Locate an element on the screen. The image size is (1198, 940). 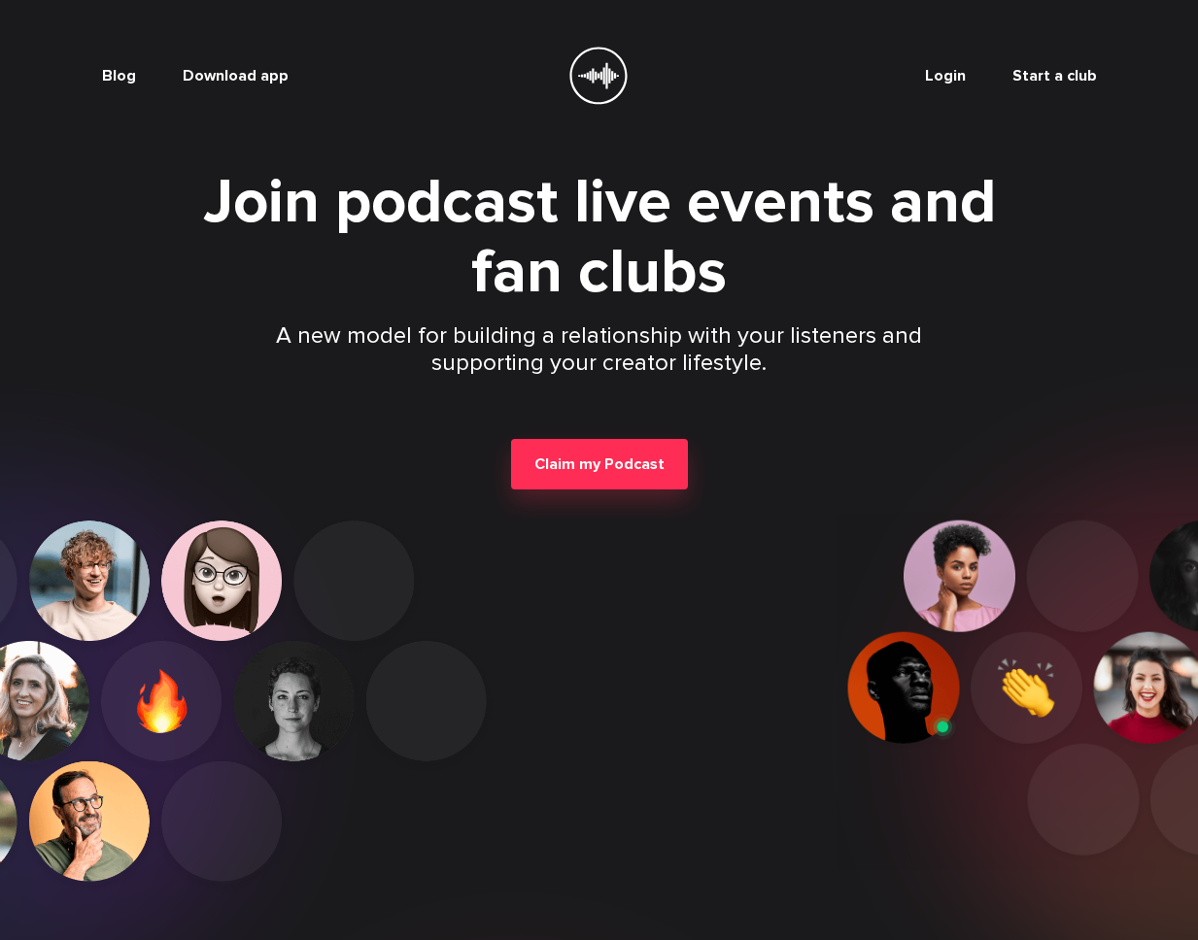
button: Download app is located at coordinates (235, 76).